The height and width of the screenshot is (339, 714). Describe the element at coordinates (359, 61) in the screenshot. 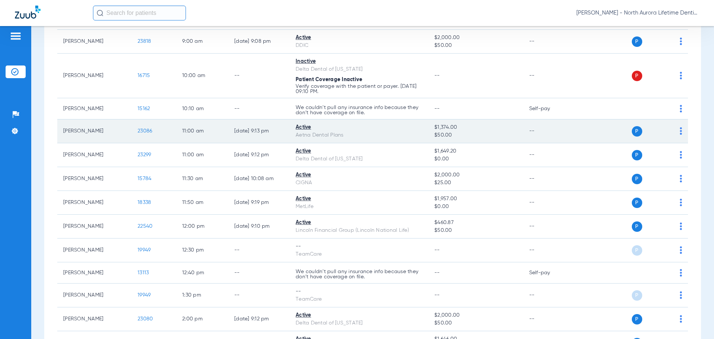

I see `div: Inactive` at that location.